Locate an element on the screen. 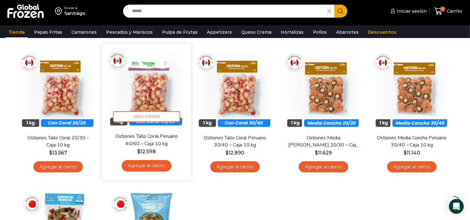 Image resolution: width=470 pixels, height=220 pixels. div: Open Intercom Messenger is located at coordinates (457, 207).